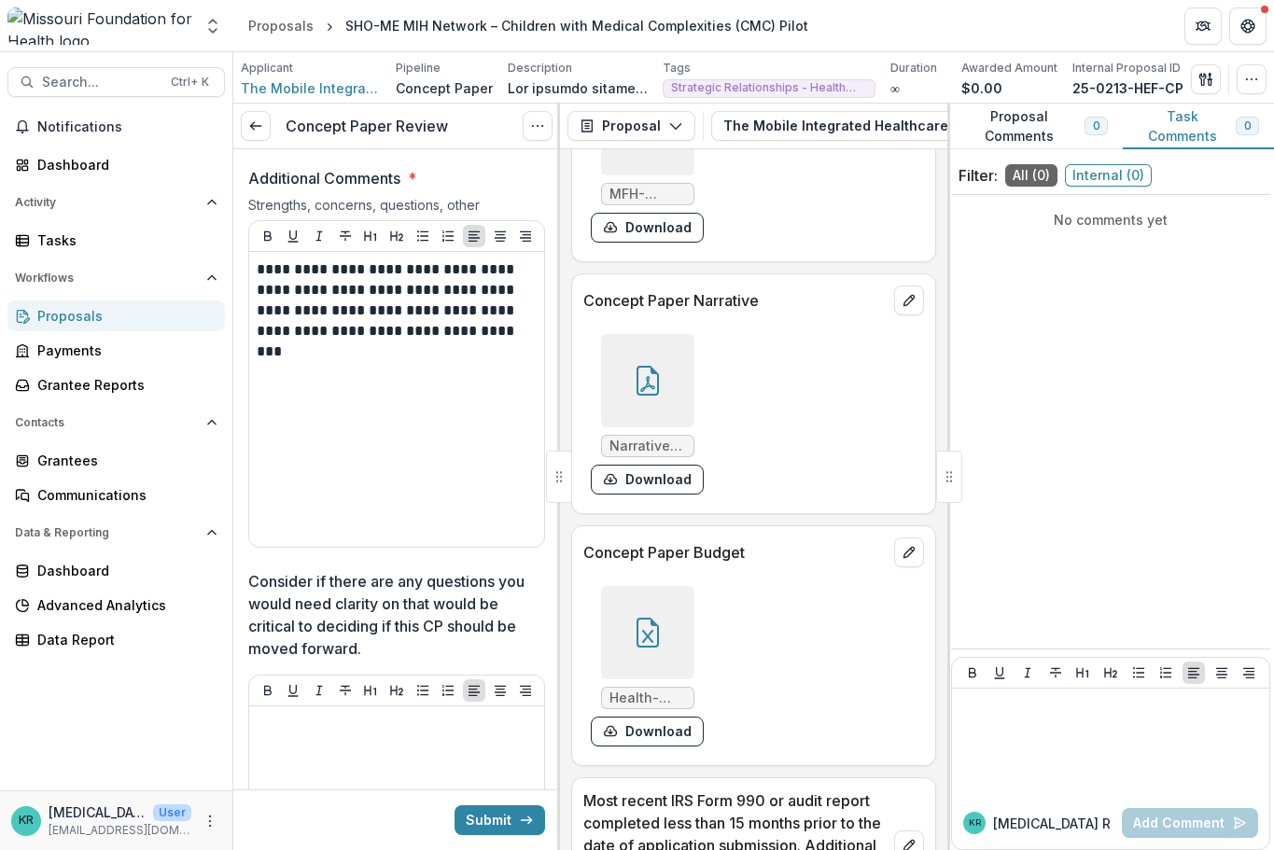 The image size is (1274, 850). I want to click on span: Activity, so click(106, 202).